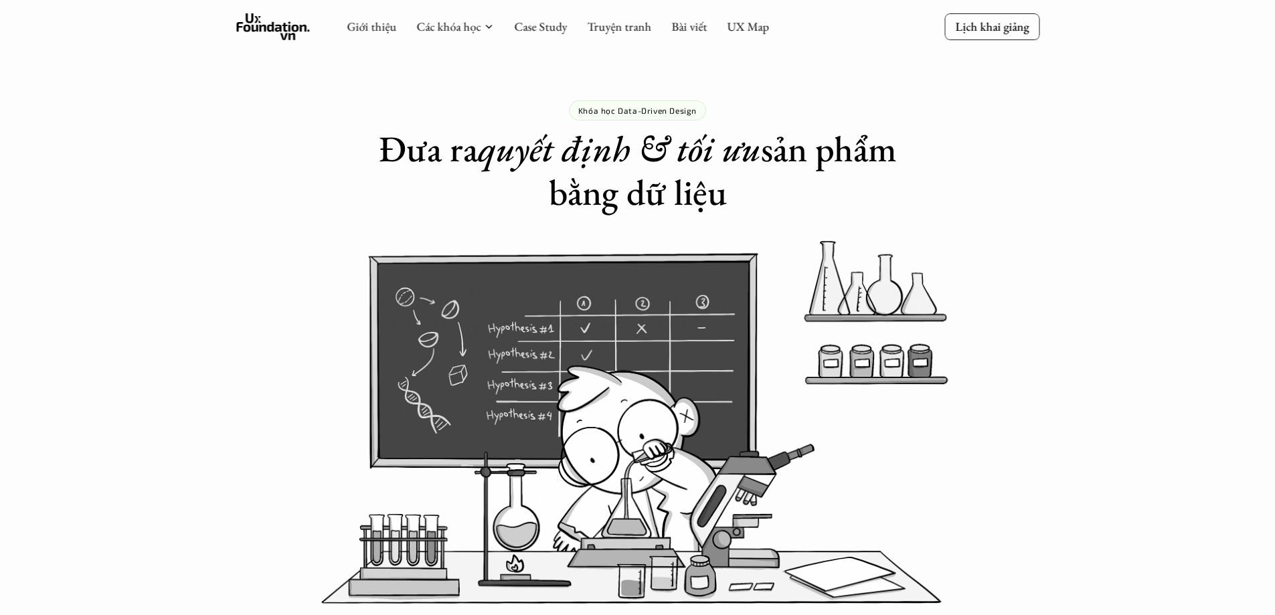 The height and width of the screenshot is (615, 1275). Describe the element at coordinates (619, 149) in the screenshot. I see `em: quyết định & tối ưu` at that location.